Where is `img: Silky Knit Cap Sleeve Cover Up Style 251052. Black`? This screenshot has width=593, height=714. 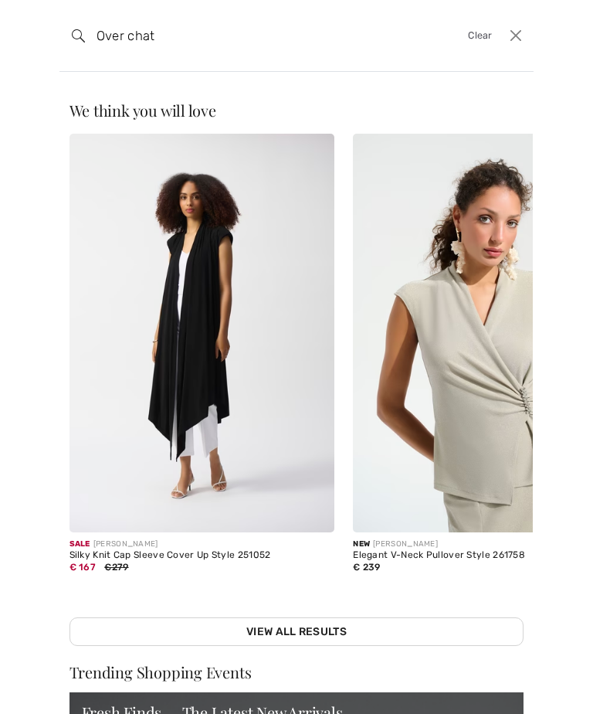 img: Silky Knit Cap Sleeve Cover Up Style 251052. Black is located at coordinates (202, 333).